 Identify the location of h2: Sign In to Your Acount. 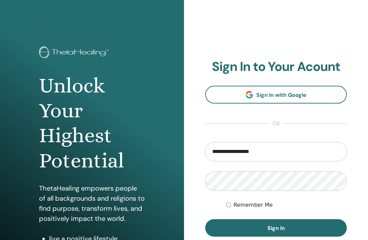
(276, 67).